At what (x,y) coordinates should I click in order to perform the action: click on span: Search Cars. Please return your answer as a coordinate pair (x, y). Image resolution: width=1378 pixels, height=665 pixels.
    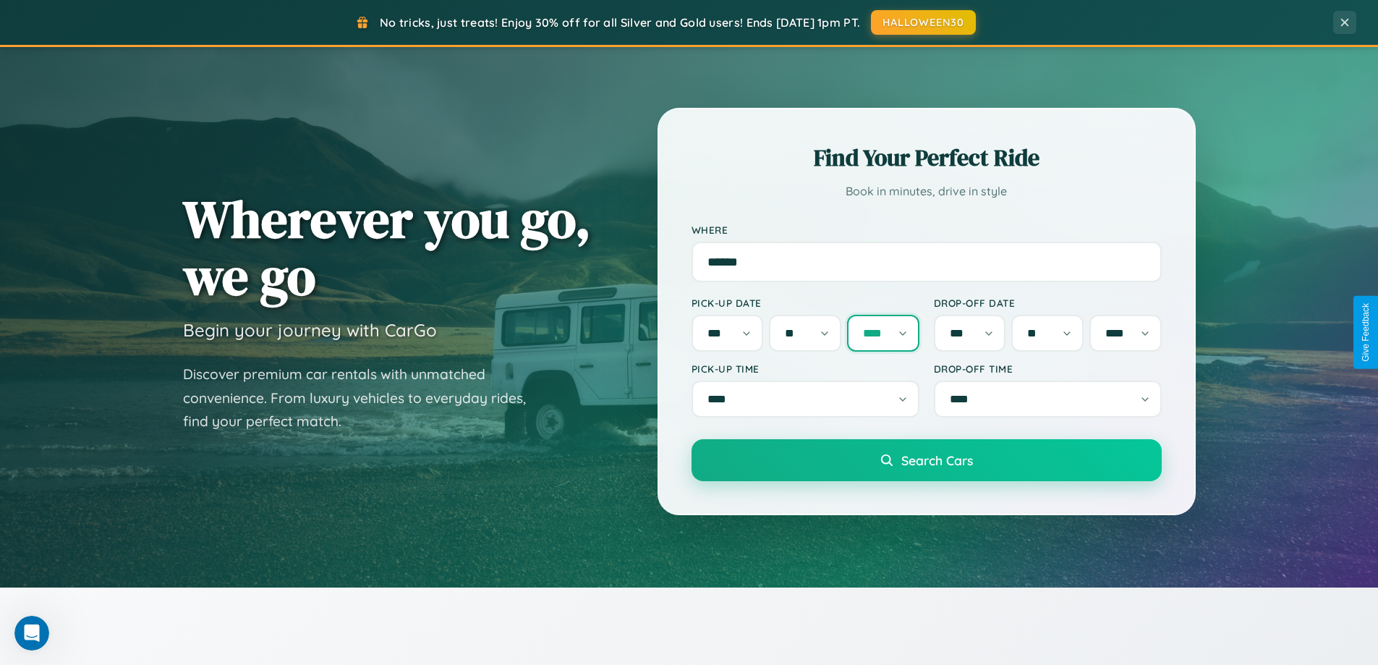
    Looking at the image, I should click on (937, 460).